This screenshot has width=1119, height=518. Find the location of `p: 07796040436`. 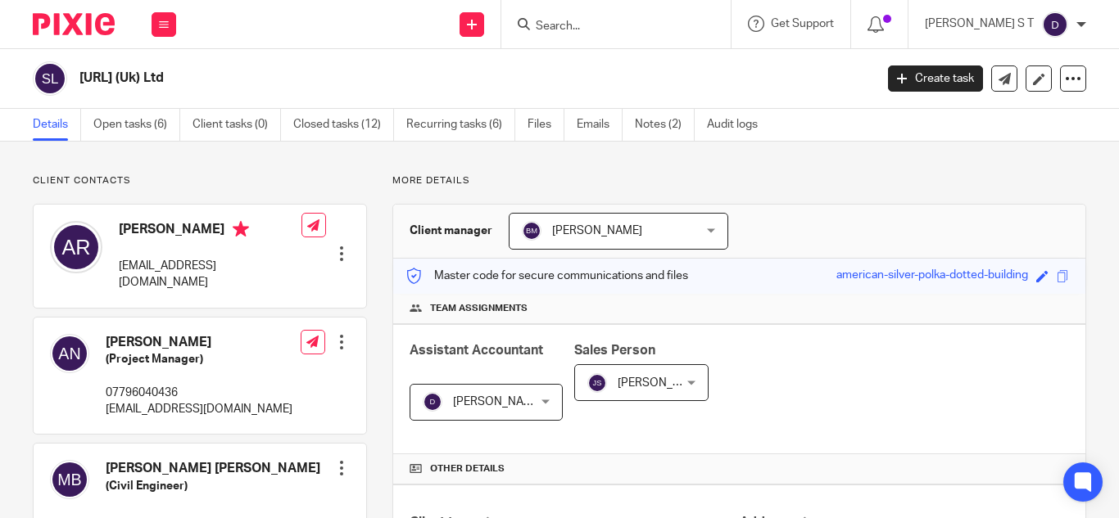

p: 07796040436 is located at coordinates (199, 393).